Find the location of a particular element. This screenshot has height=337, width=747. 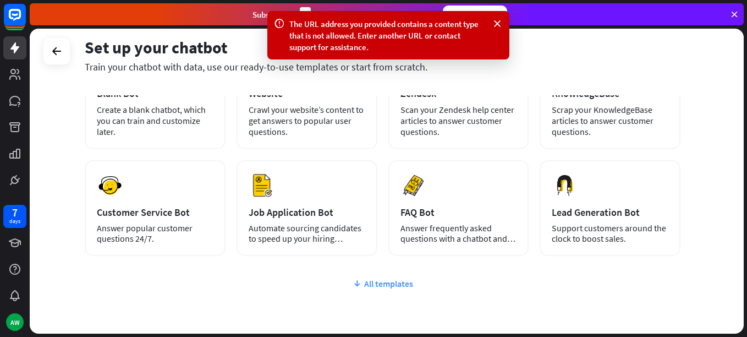

div: Automate sourcing candidates to speed up your hiring process. is located at coordinates (307, 233).